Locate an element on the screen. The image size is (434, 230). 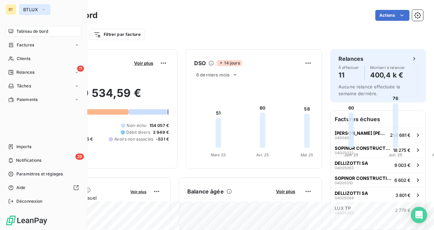
span: À effectuer is located at coordinates (349, 68).